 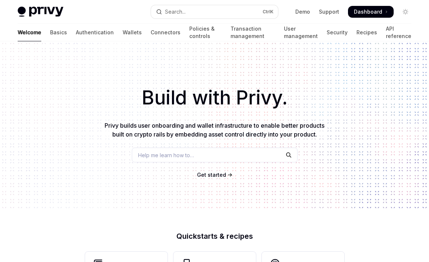 What do you see at coordinates (215, 236) in the screenshot?
I see `h2: Quickstarts & recipes` at bounding box center [215, 236].